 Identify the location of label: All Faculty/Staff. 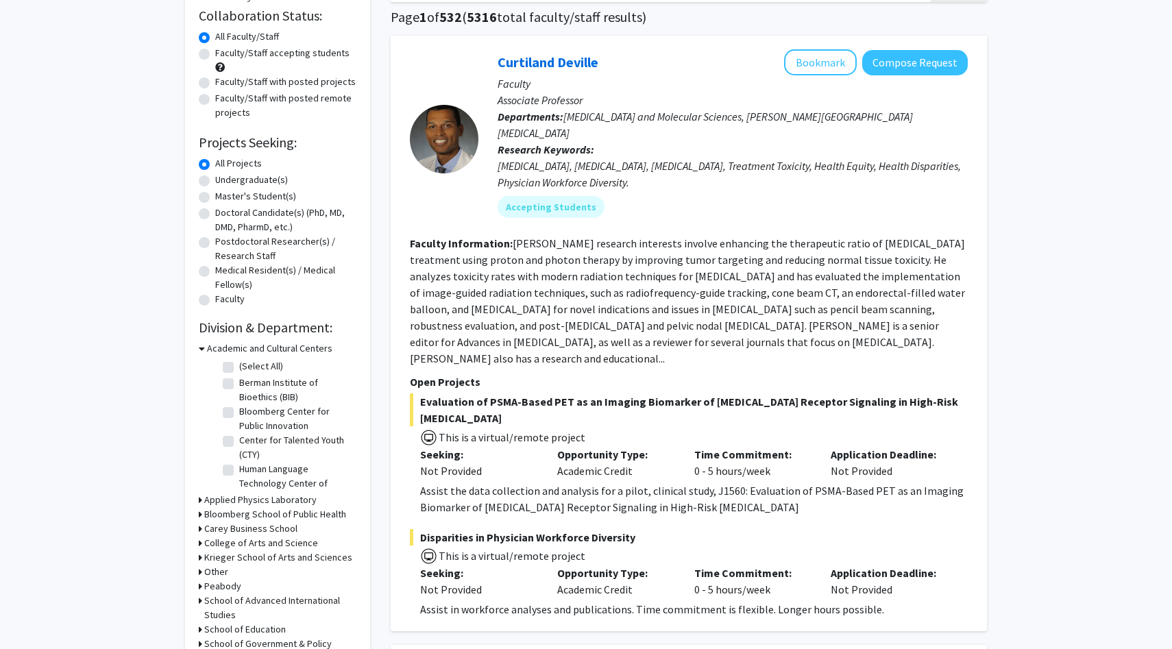
(247, 36).